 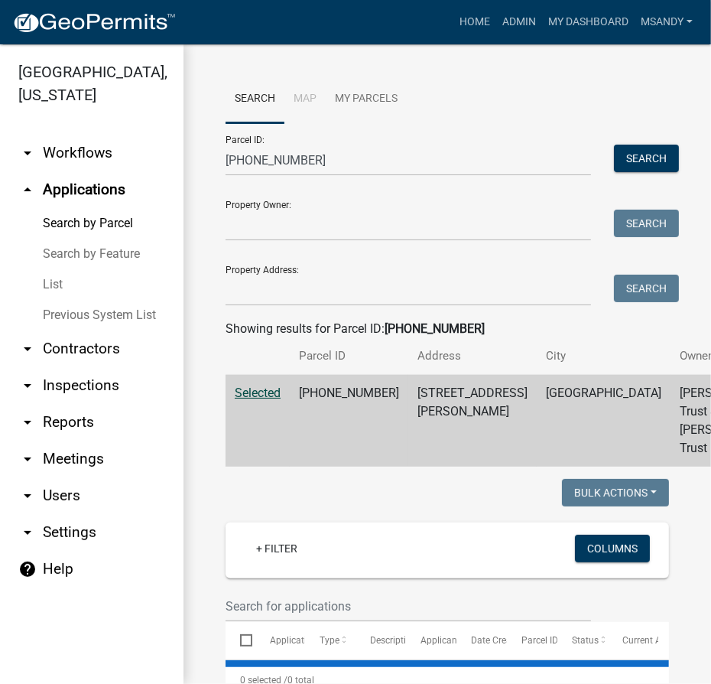 What do you see at coordinates (28, 190) in the screenshot?
I see `i: arrow_drop_up` at bounding box center [28, 190].